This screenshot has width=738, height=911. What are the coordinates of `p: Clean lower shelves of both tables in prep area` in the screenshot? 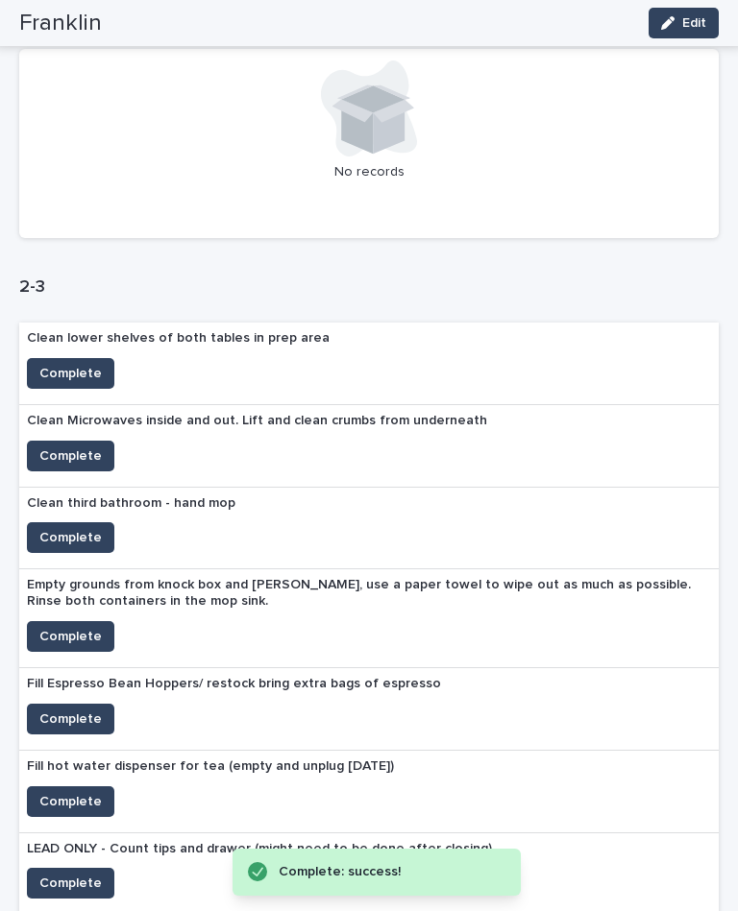 It's located at (178, 338).